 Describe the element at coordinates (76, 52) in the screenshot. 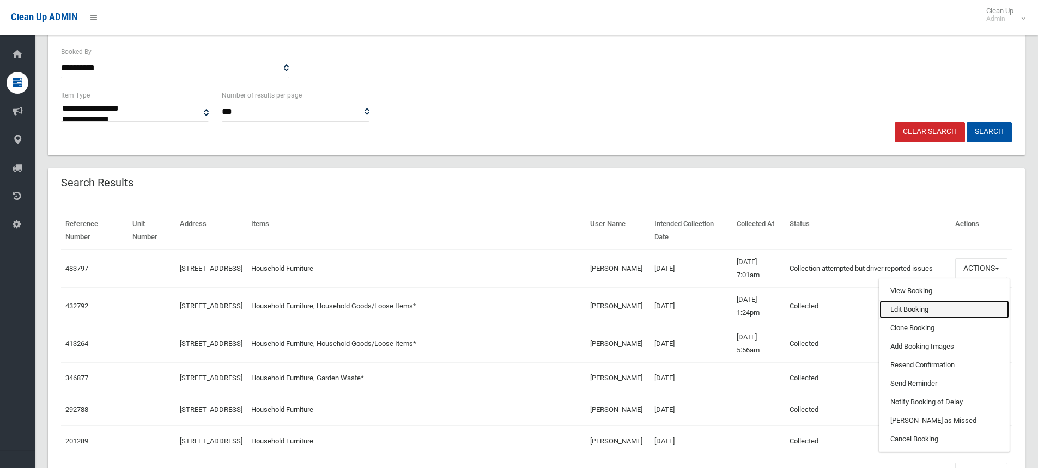

I see `label: Booked By` at that location.